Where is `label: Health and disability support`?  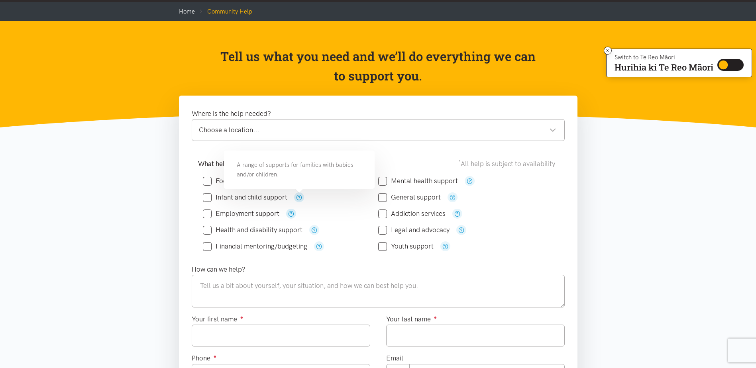
label: Health and disability support is located at coordinates (253, 230).